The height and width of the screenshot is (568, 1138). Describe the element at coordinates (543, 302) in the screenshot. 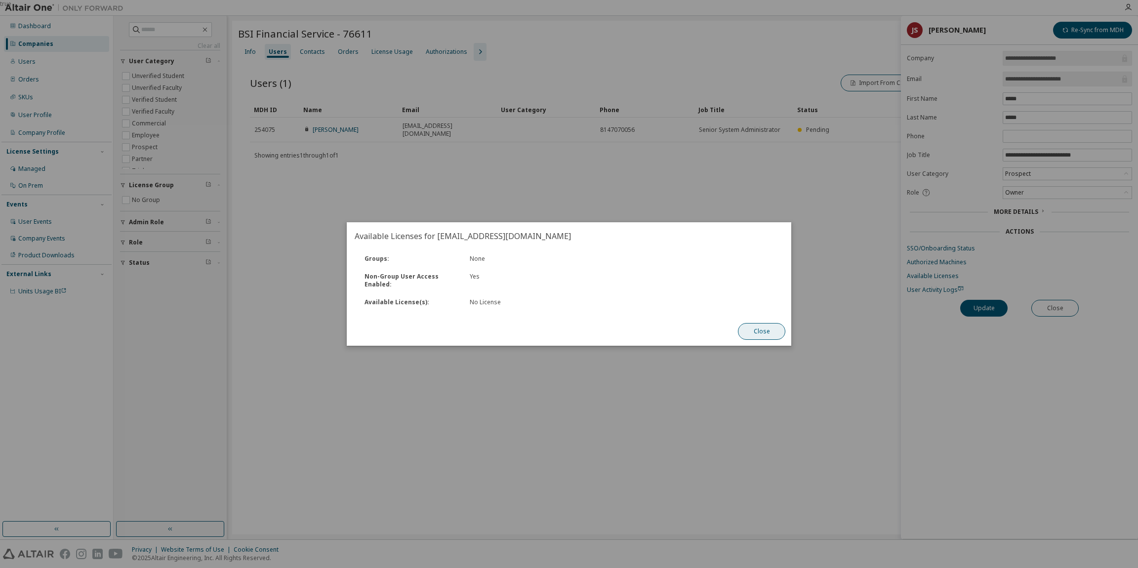

I see `div: No License` at that location.